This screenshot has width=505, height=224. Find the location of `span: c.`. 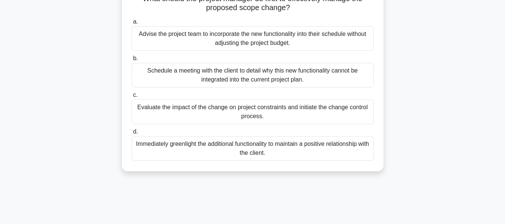

span: c. is located at coordinates (135, 94).